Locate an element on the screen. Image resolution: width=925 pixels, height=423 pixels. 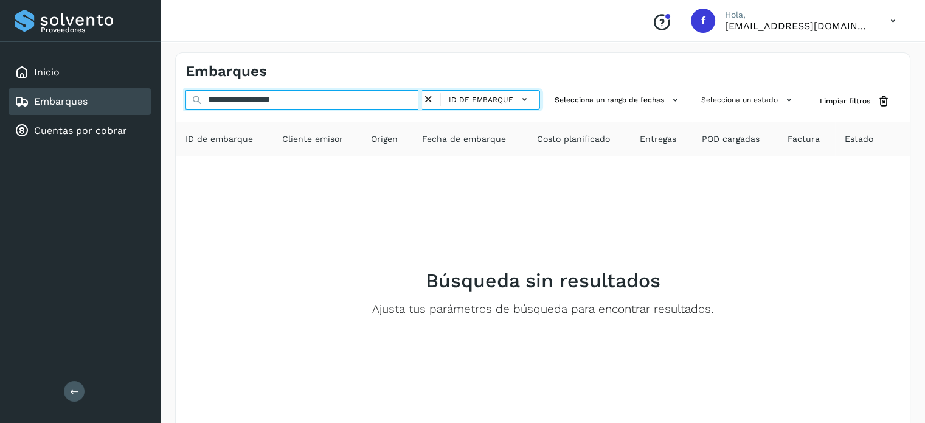
button: Selecciona un estado is located at coordinates (748, 100).